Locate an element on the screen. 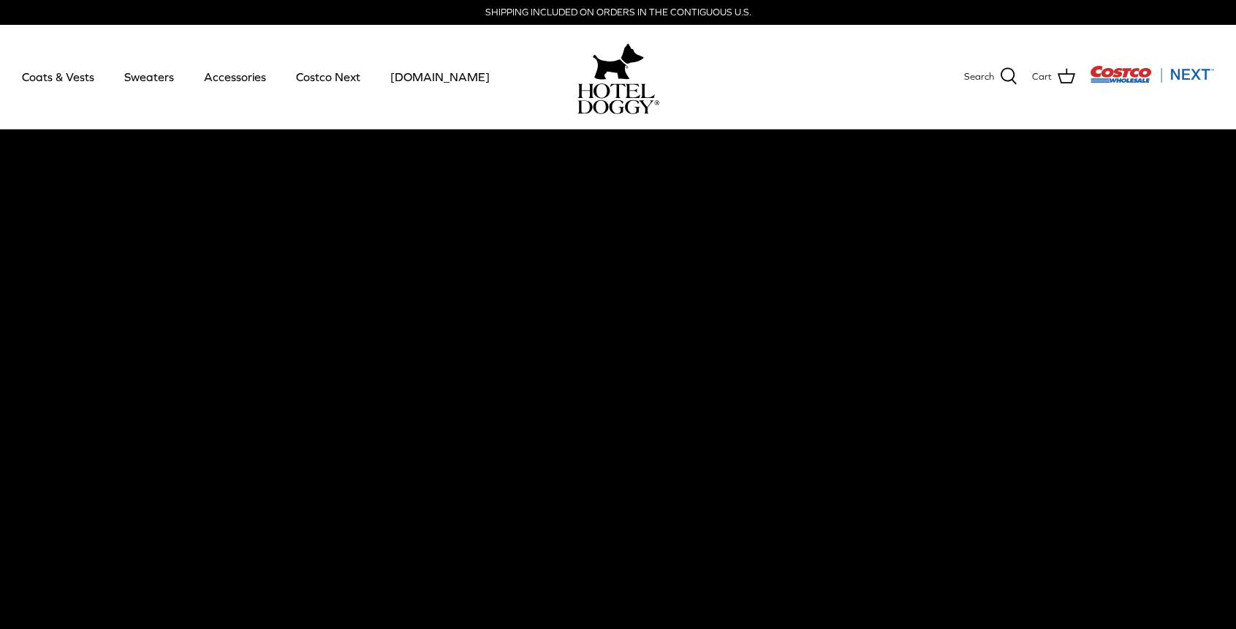 The image size is (1236, 629). span: Search is located at coordinates (979, 77).